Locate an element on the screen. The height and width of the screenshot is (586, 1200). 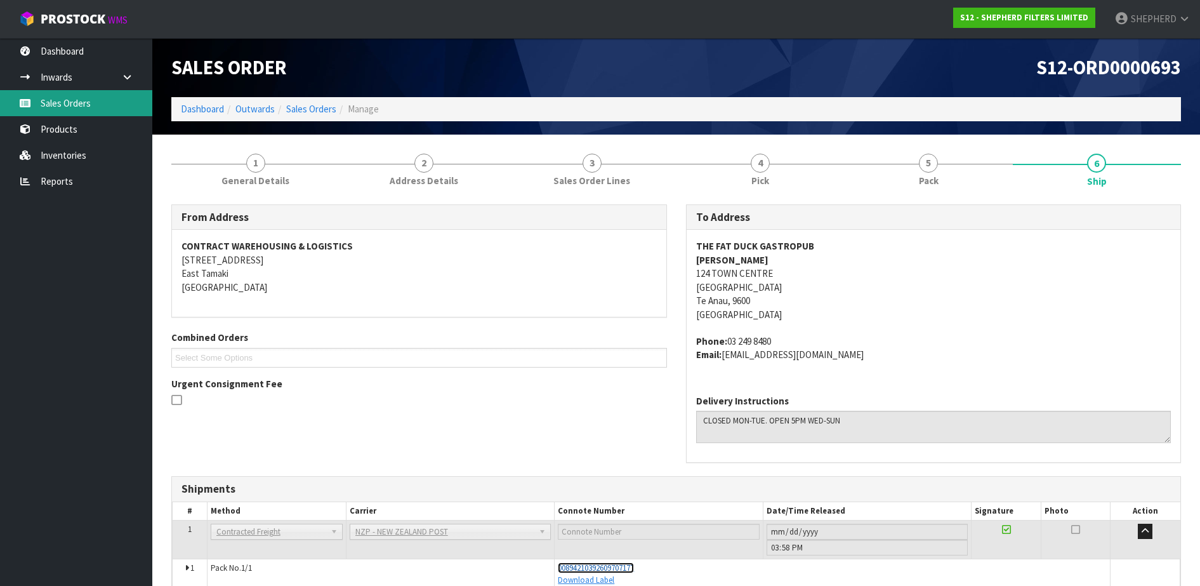
th: Date/Time Released is located at coordinates (867, 511).